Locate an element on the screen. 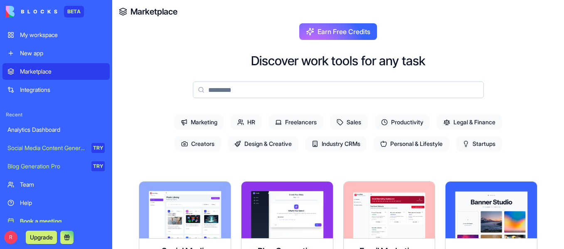  span: Earn Free Credits is located at coordinates (343, 32).